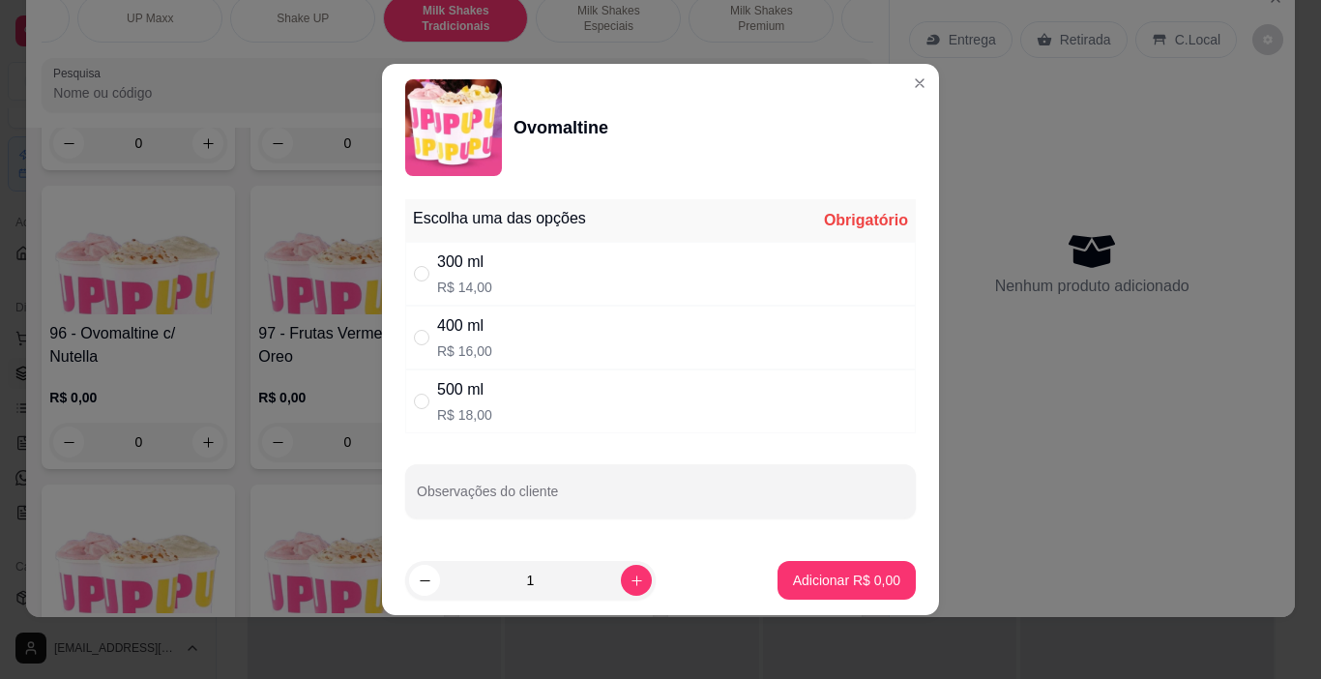 Image resolution: width=1321 pixels, height=679 pixels. Describe the element at coordinates (661, 499) in the screenshot. I see `input: Observações do cliente` at that location.